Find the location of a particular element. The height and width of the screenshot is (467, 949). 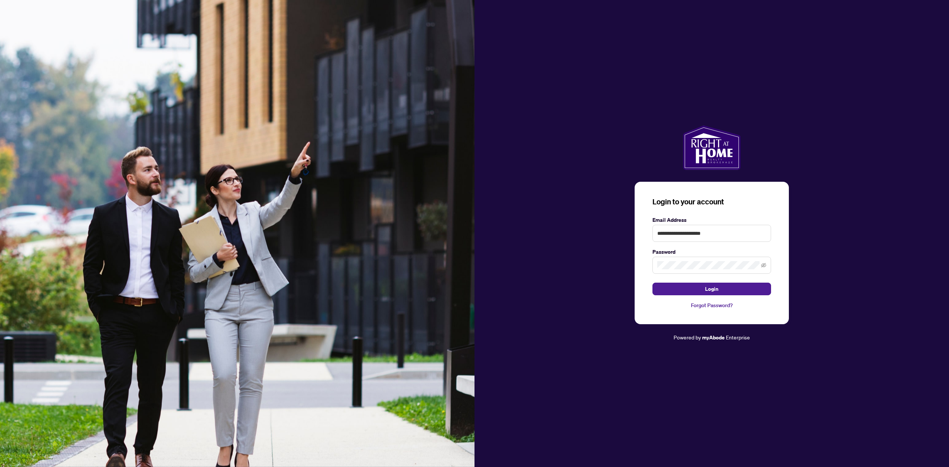

h3: Login to your account is located at coordinates (712, 202).